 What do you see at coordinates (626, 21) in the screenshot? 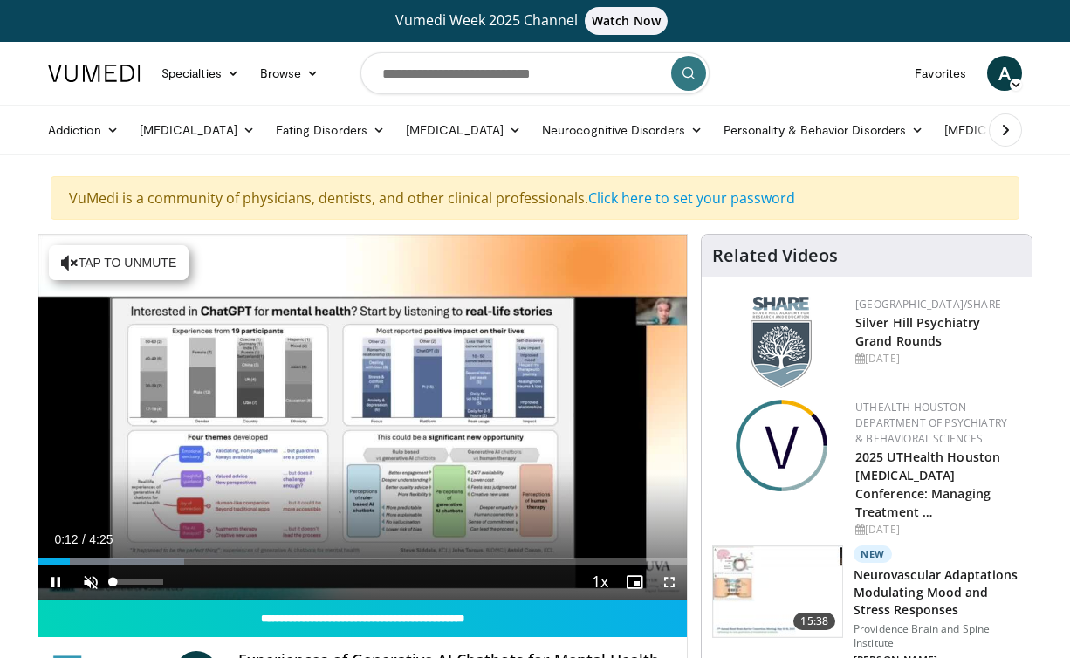
I see `span: Watch Now` at bounding box center [626, 21].